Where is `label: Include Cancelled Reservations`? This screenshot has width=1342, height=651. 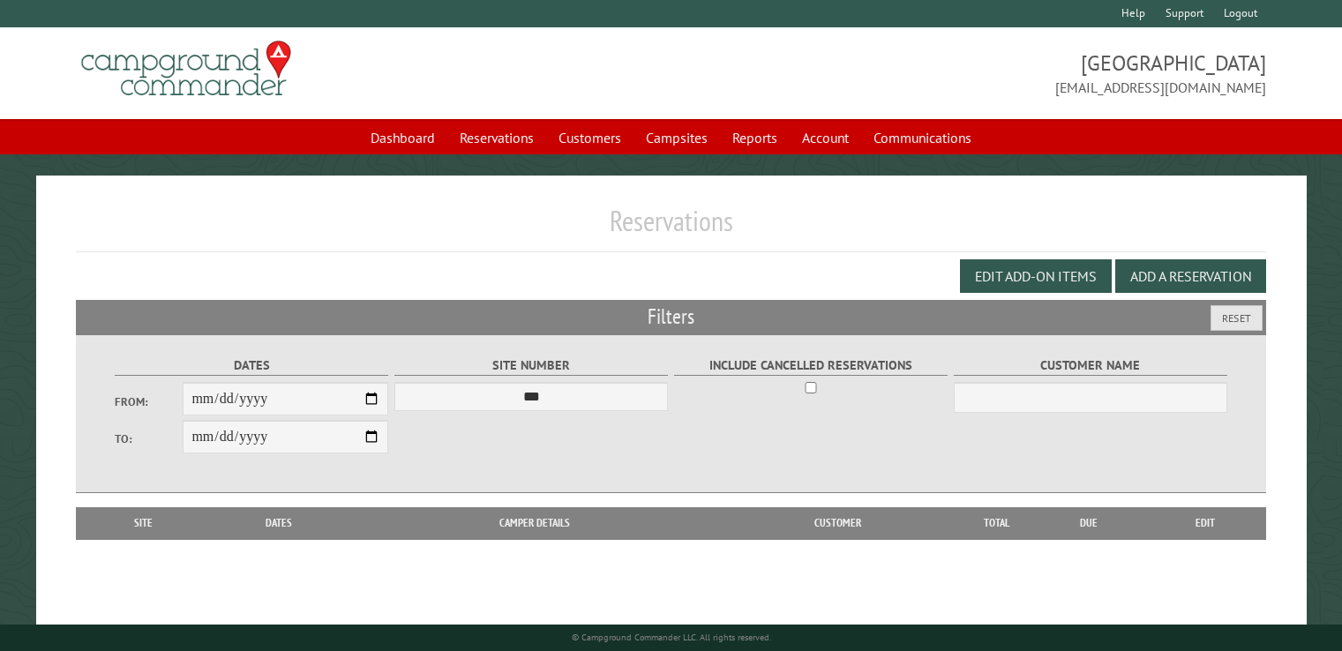 label: Include Cancelled Reservations is located at coordinates (811, 365).